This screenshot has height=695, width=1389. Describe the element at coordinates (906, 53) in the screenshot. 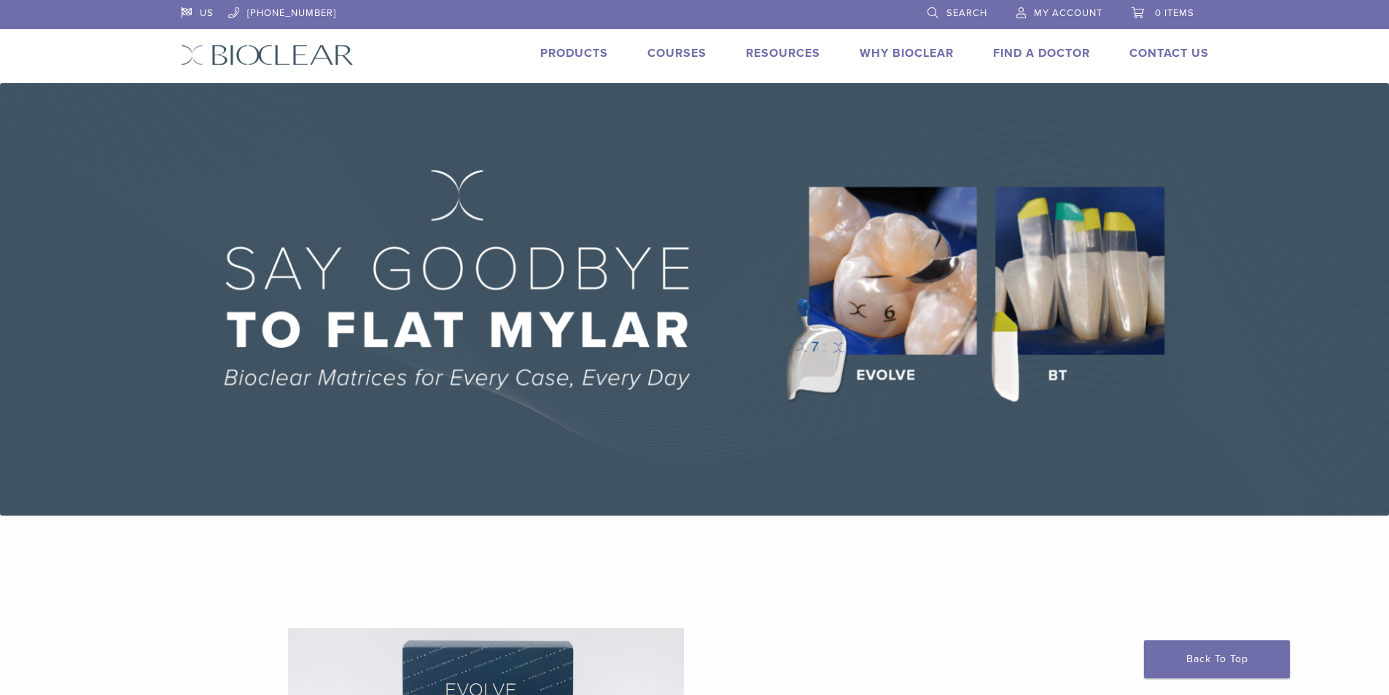

I see `a: Why Bioclear` at that location.